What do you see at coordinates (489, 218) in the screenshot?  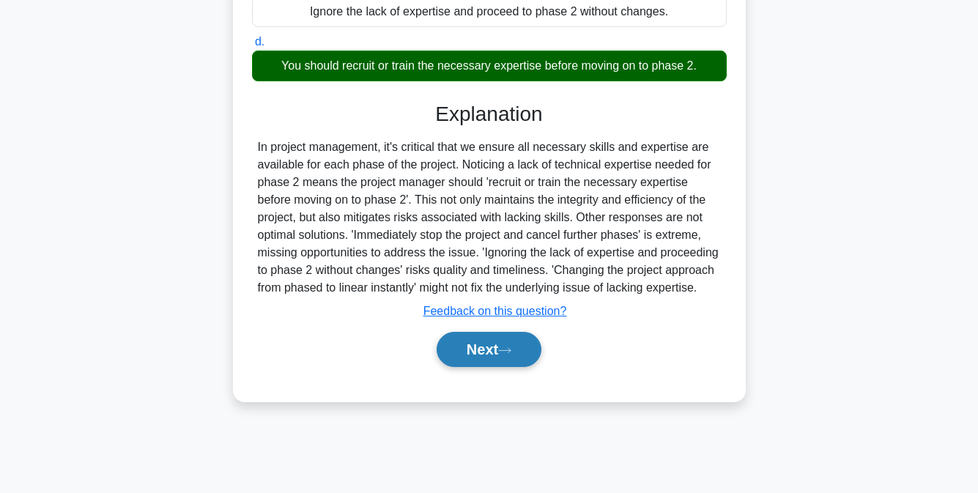 I see `div: In project management, it's critical that we ensure all necessary skills and expertise are availa...` at bounding box center [489, 218].